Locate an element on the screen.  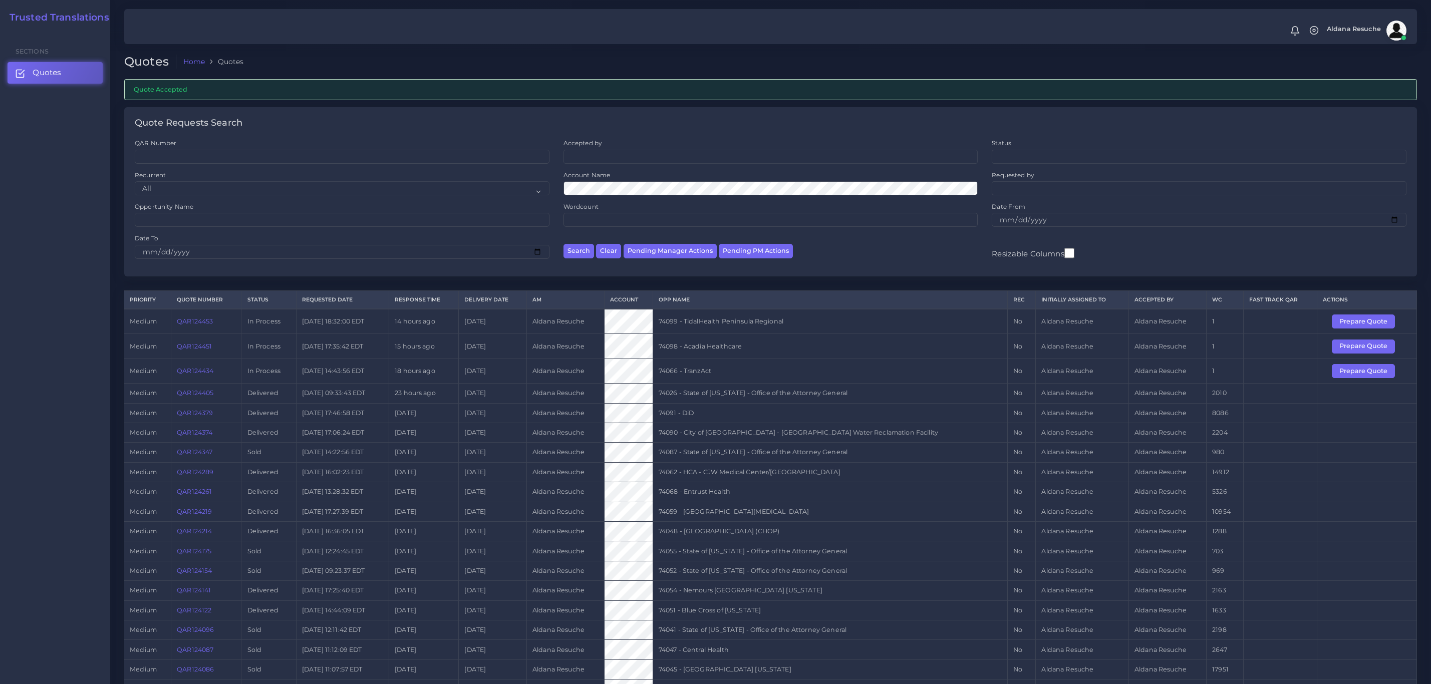
button: Clear is located at coordinates (609, 251).